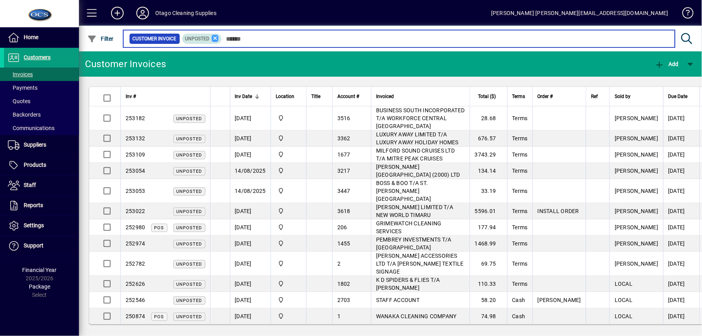 The height and width of the screenshot is (336, 702). What do you see at coordinates (19, 101) in the screenshot?
I see `span: Quotes` at bounding box center [19, 101].